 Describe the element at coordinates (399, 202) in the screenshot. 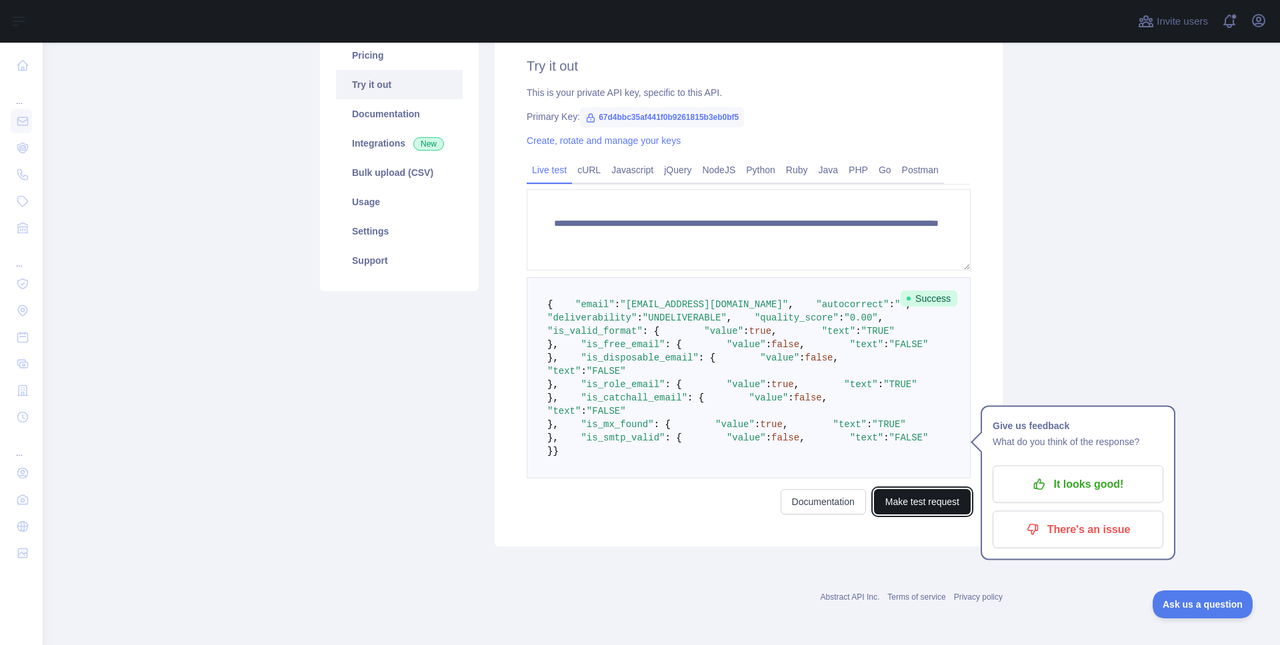

I see `a: Usage` at that location.